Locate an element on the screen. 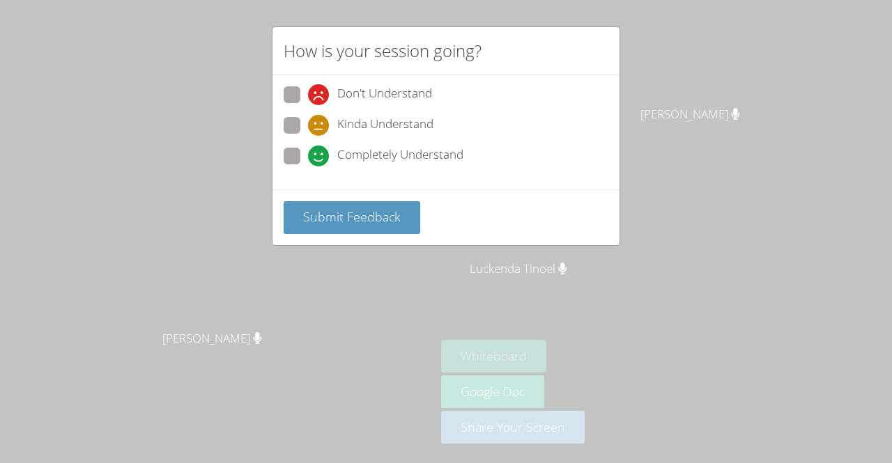 This screenshot has height=463, width=892. h2: How is your session going? is located at coordinates (383, 51).